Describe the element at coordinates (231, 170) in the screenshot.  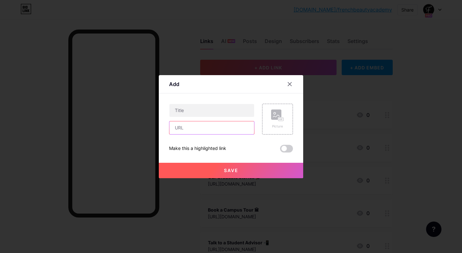
I see `button: Save` at that location.